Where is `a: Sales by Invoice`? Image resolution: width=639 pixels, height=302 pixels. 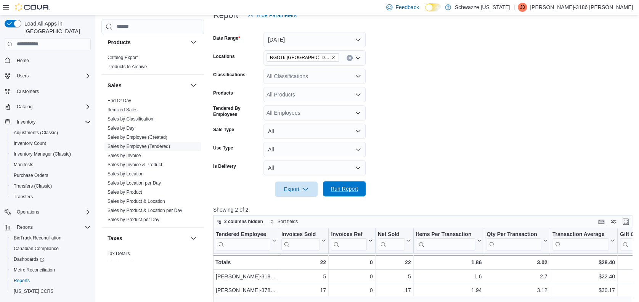 a: Sales by Invoice is located at coordinates (124, 155).